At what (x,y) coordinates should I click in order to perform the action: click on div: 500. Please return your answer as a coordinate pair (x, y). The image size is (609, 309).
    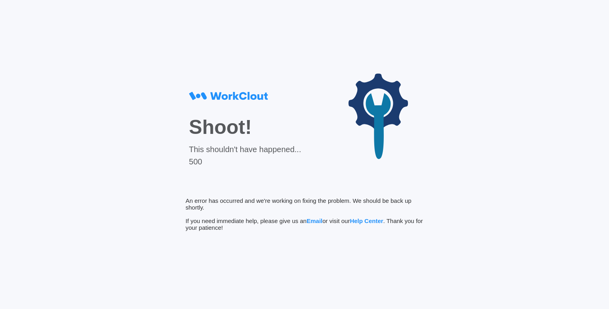
    Looking at the image, I should click on (245, 162).